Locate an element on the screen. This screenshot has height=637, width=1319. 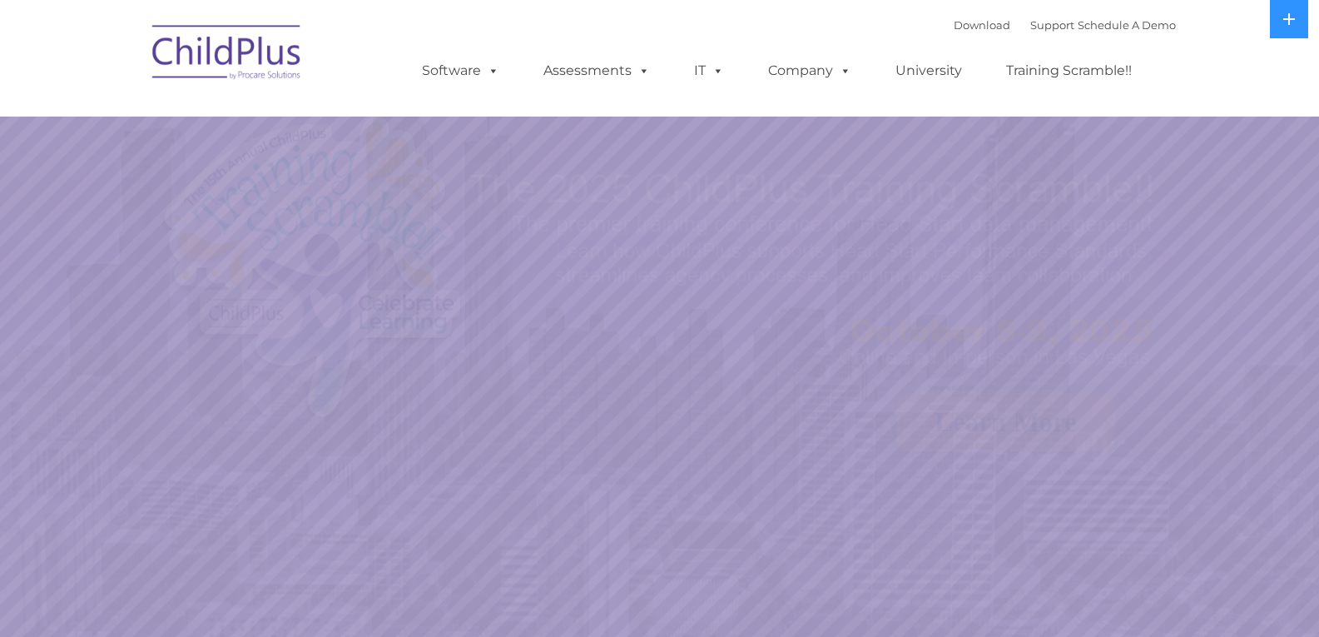
a: Company is located at coordinates (810, 71).